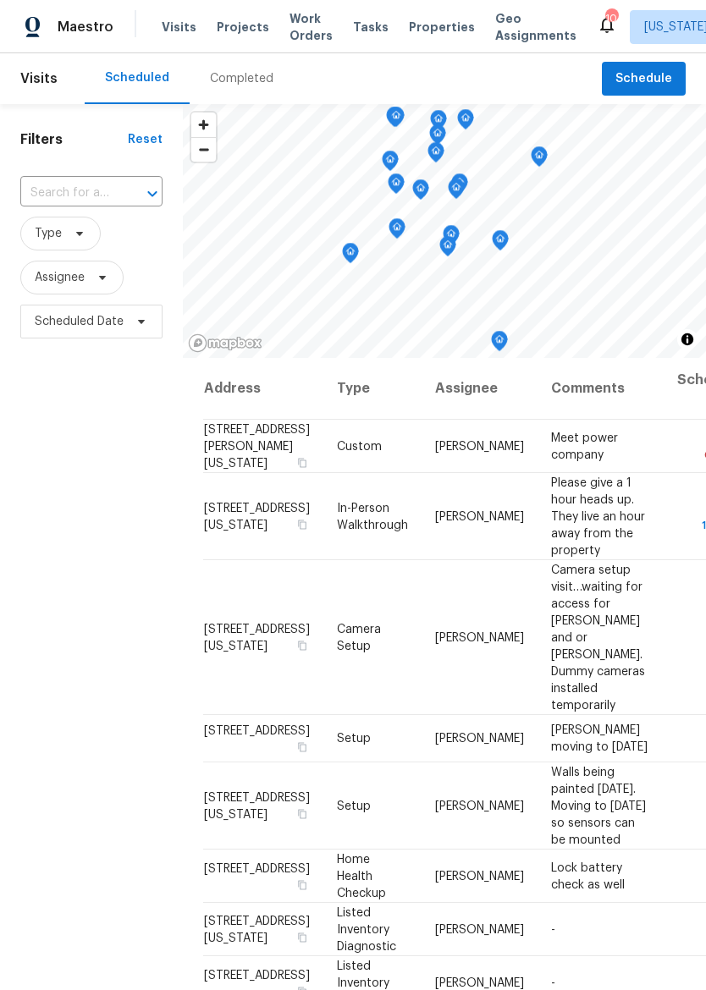 This screenshot has width=706, height=990. Describe the element at coordinates (241, 79) in the screenshot. I see `div: Completed` at that location.